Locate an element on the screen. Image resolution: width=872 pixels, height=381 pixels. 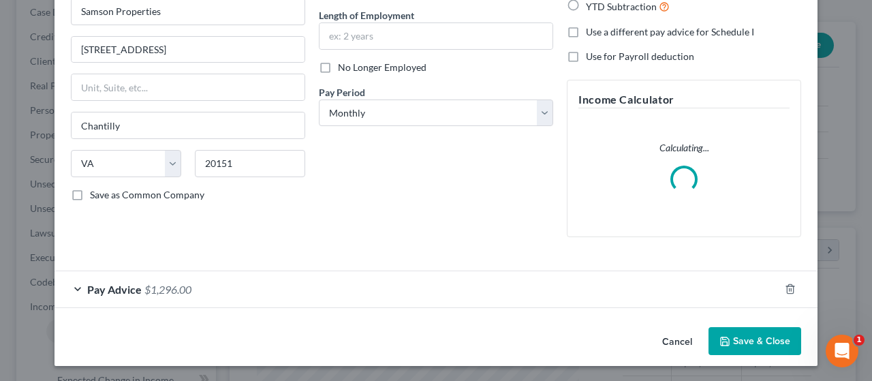
span: Pay Period is located at coordinates (342, 92).